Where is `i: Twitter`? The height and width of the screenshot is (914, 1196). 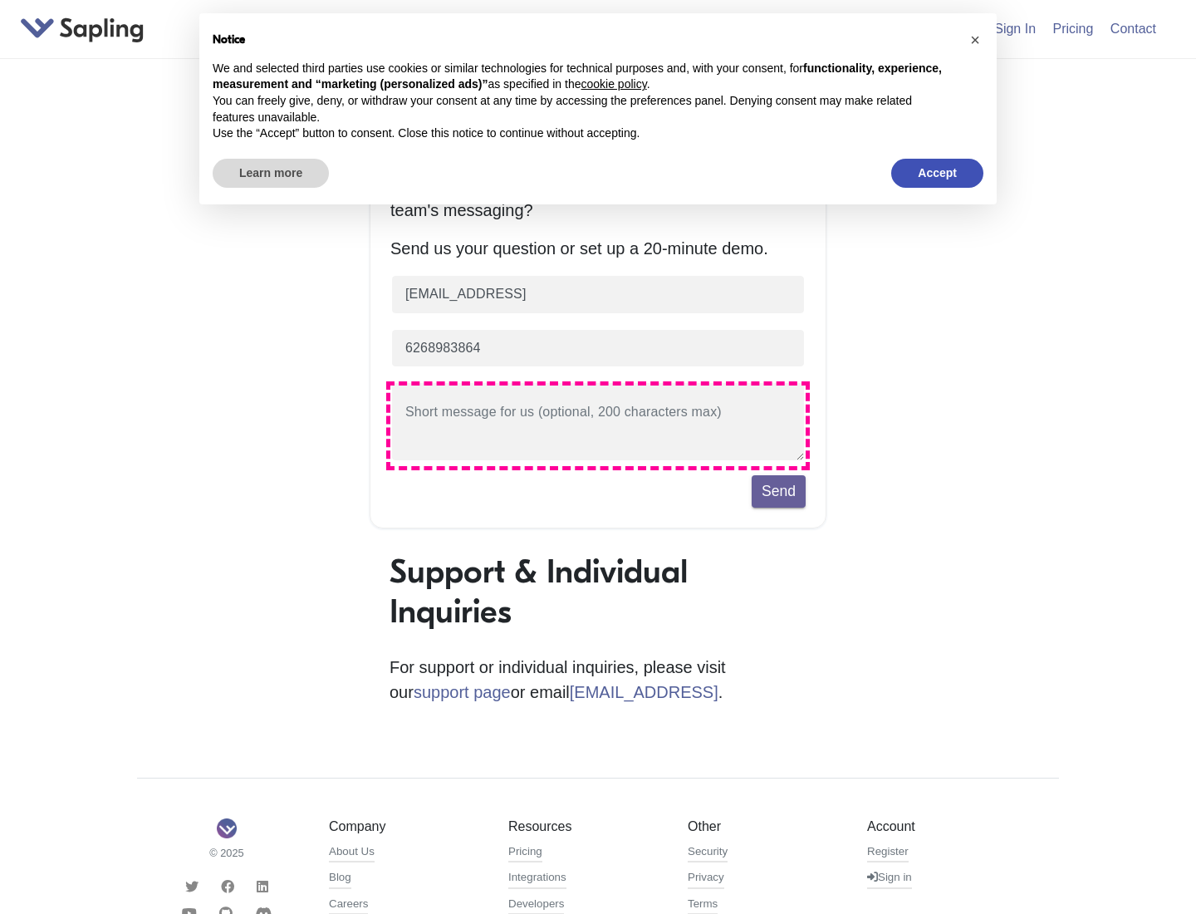
i: Twitter is located at coordinates (192, 886).